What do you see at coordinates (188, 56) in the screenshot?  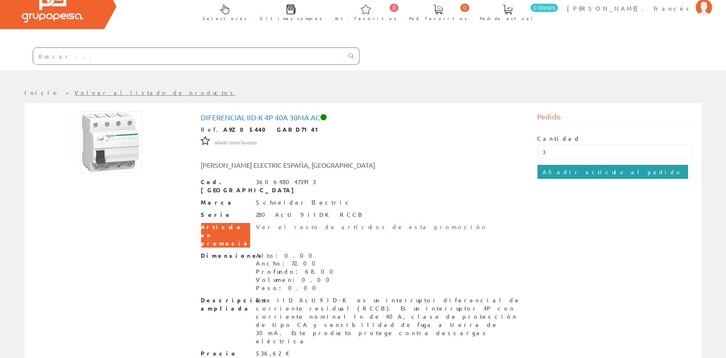 I see `input: Buscar ...` at bounding box center [188, 56].